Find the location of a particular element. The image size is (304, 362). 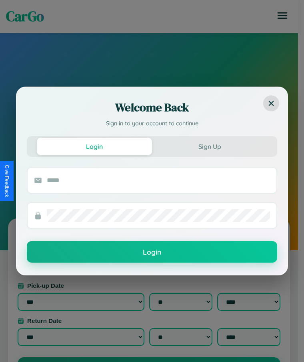

button: Sign Up is located at coordinates (209, 147).